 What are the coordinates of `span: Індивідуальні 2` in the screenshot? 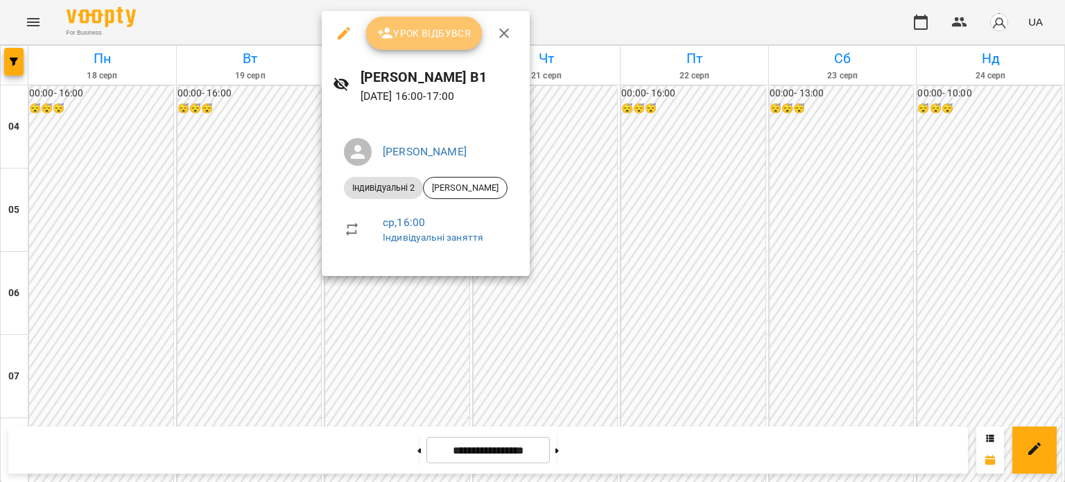 It's located at (383, 188).